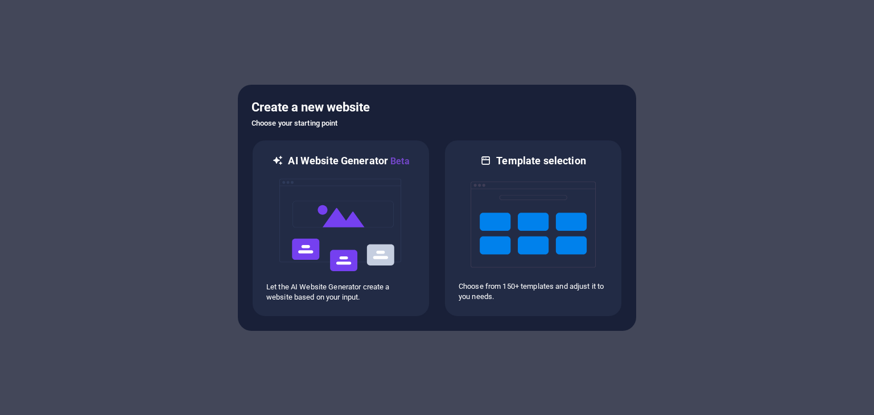  I want to click on img: ai, so click(341, 225).